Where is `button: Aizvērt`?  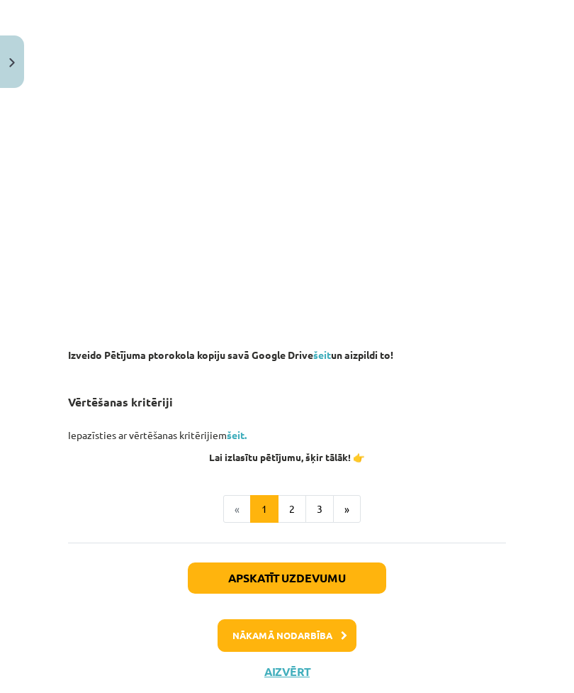 button: Aizvērt is located at coordinates (287, 671).